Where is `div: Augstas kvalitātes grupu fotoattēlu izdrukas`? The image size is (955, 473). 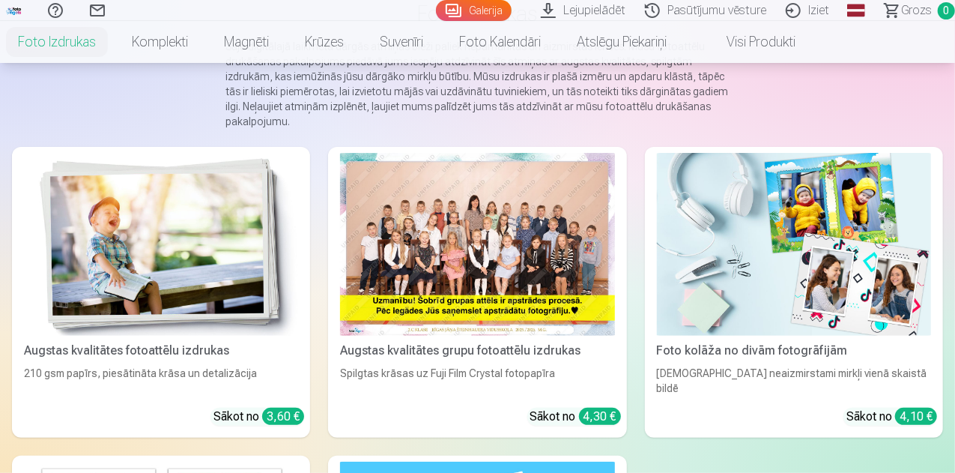 div: Augstas kvalitātes grupu fotoattēlu izdrukas is located at coordinates (477, 351).